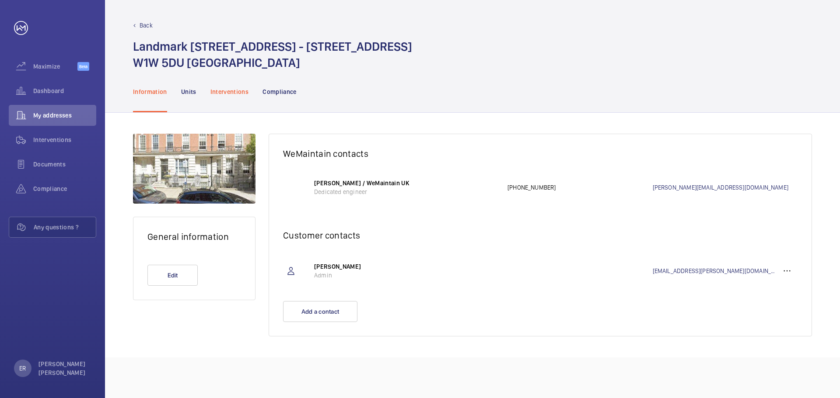 Image resolution: width=840 pixels, height=398 pixels. I want to click on p: Back, so click(146, 25).